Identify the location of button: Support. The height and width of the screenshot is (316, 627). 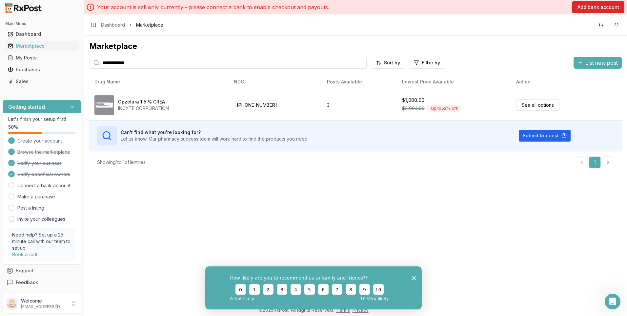
(42, 270).